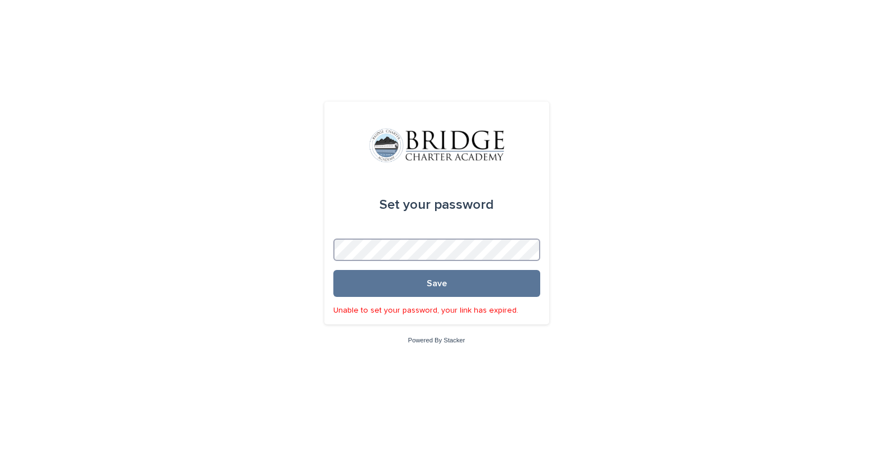  What do you see at coordinates (437, 284) in the screenshot?
I see `span: Save` at bounding box center [437, 284].